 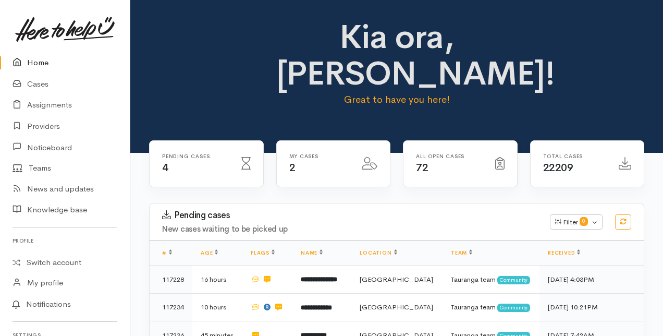 What do you see at coordinates (263, 252) in the screenshot?
I see `a: Flags` at bounding box center [263, 252].